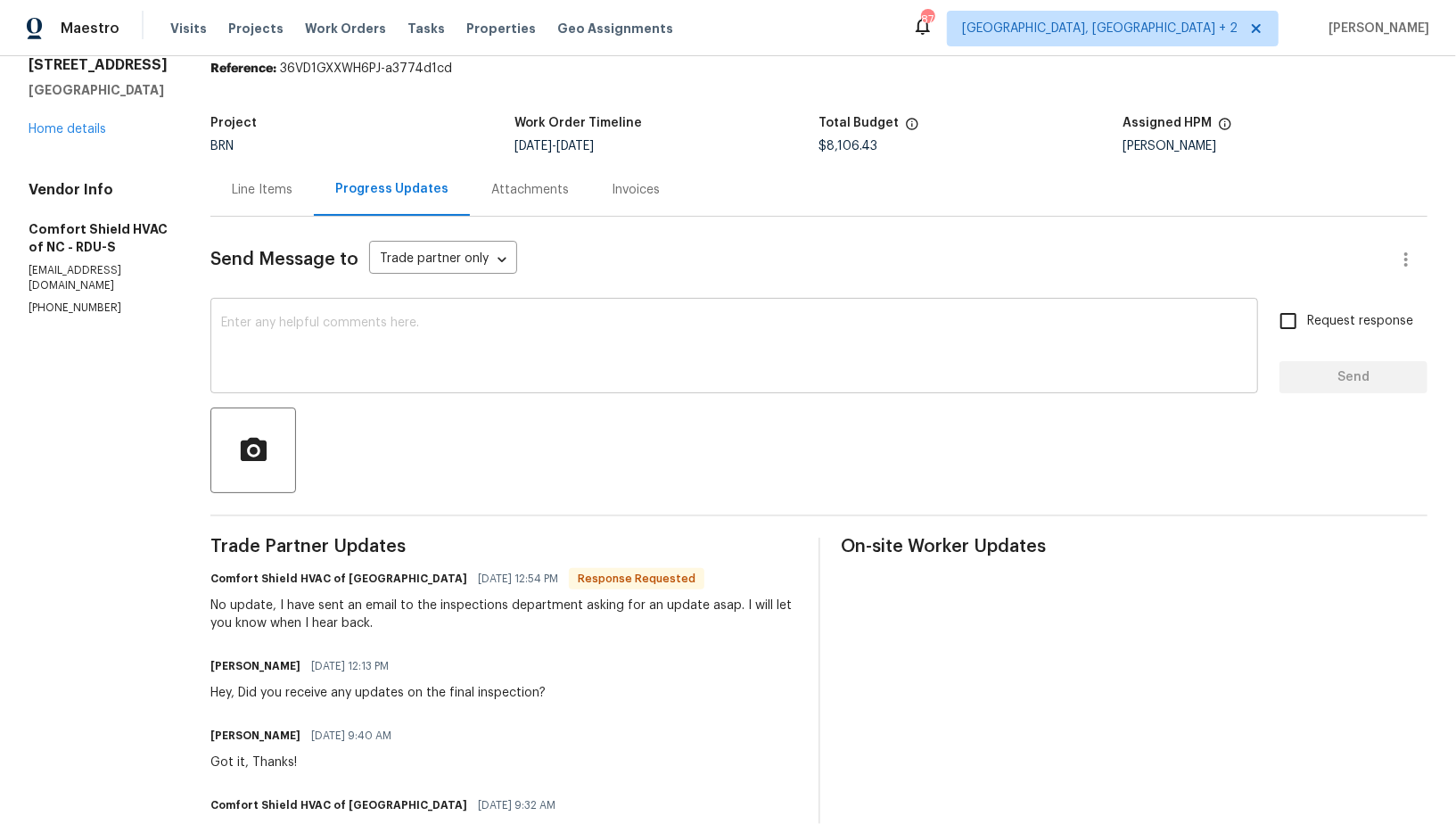  What do you see at coordinates (529, 190) in the screenshot?
I see `div: Attachments` at bounding box center [529, 190].